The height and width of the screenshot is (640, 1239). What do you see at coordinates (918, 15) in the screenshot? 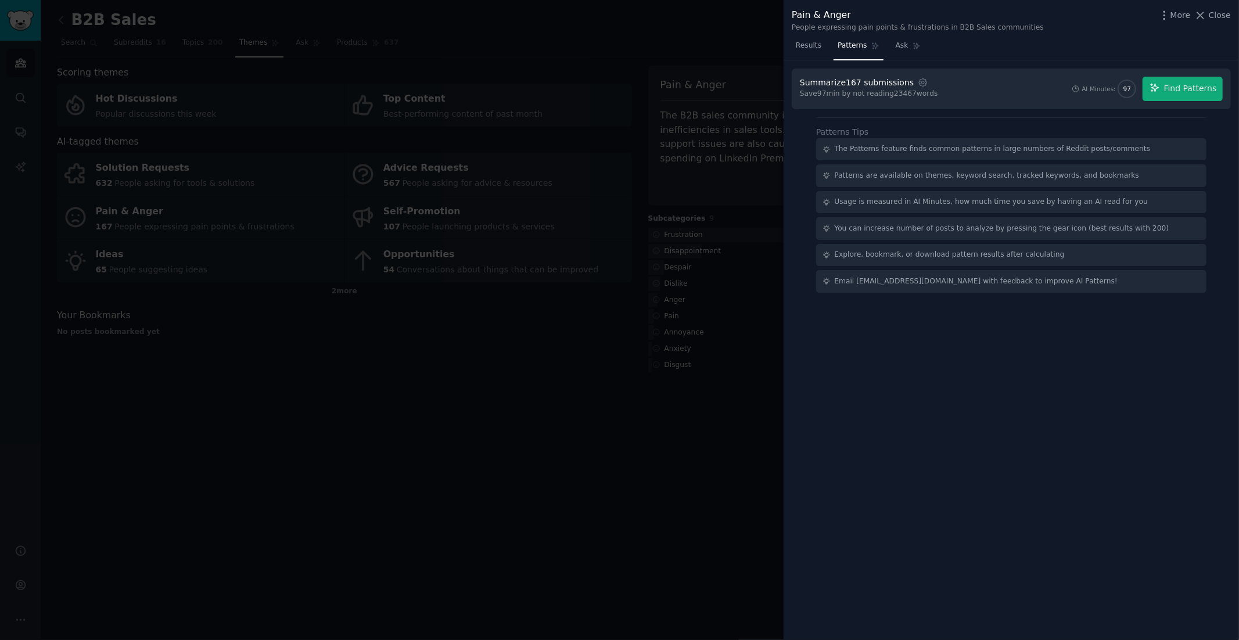
I see `div: Pain & Anger` at bounding box center [918, 15].